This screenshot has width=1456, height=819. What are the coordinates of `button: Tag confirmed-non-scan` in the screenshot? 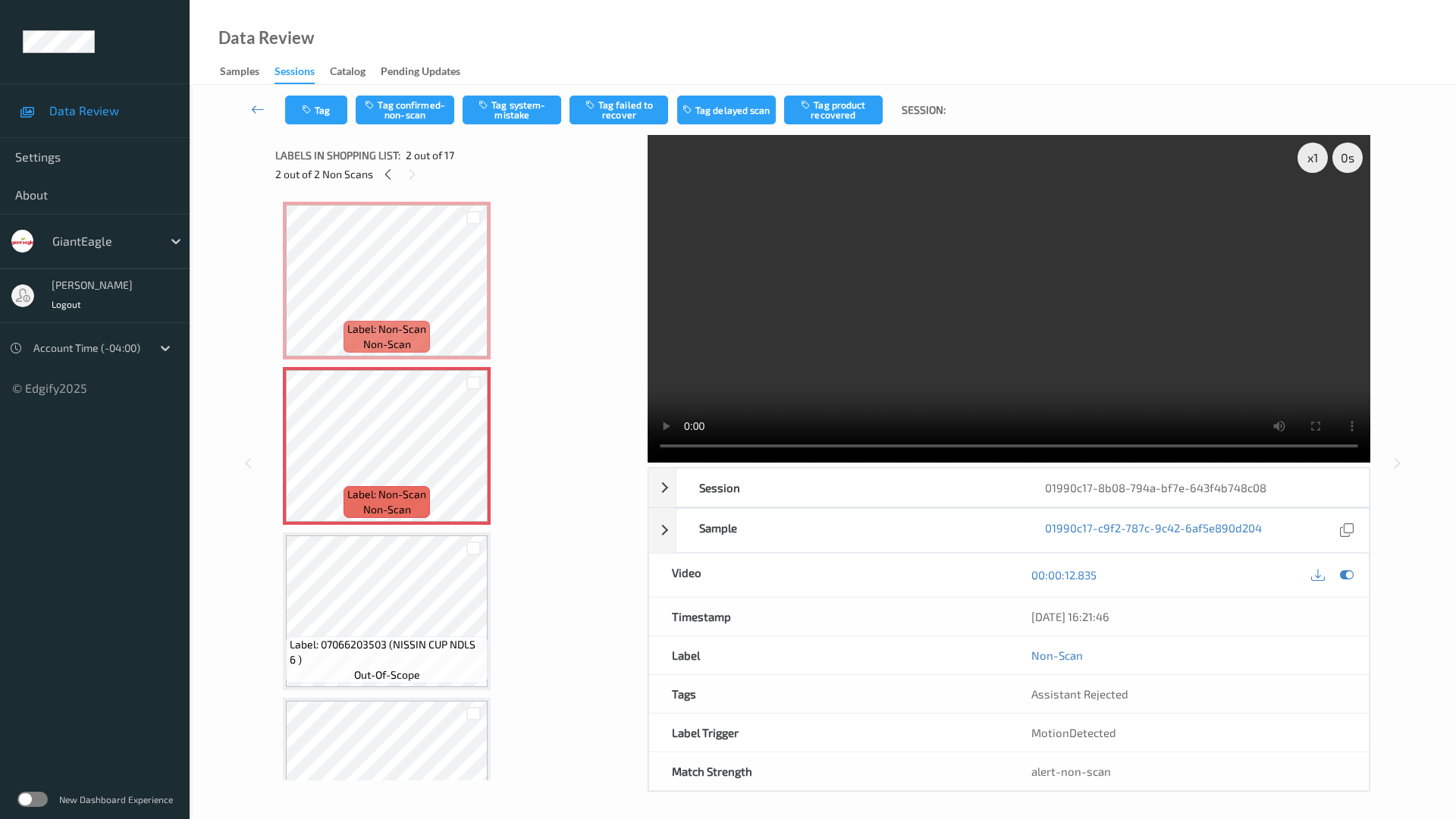 It's located at (405, 110).